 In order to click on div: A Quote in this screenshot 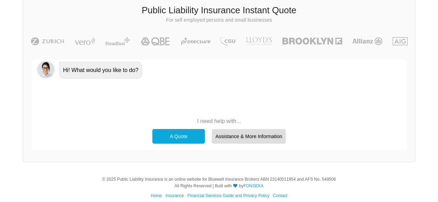, I will do `click(178, 136)`.